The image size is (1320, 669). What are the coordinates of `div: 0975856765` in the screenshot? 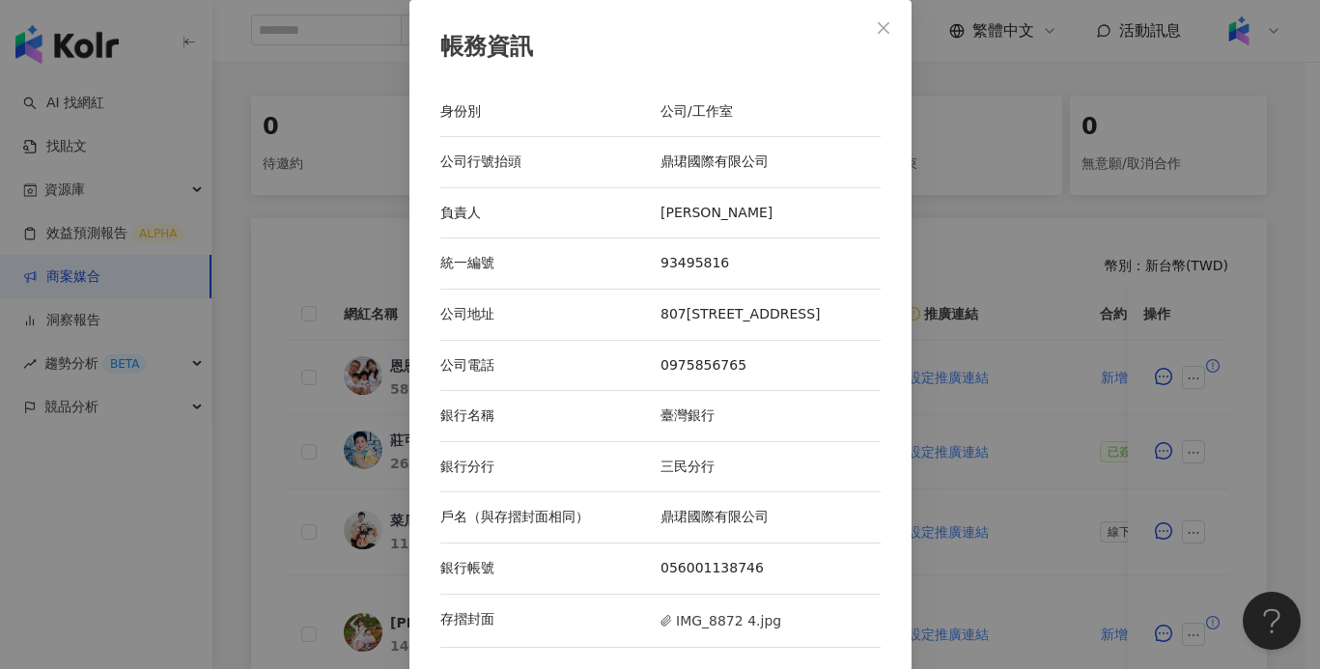 It's located at (771, 366).